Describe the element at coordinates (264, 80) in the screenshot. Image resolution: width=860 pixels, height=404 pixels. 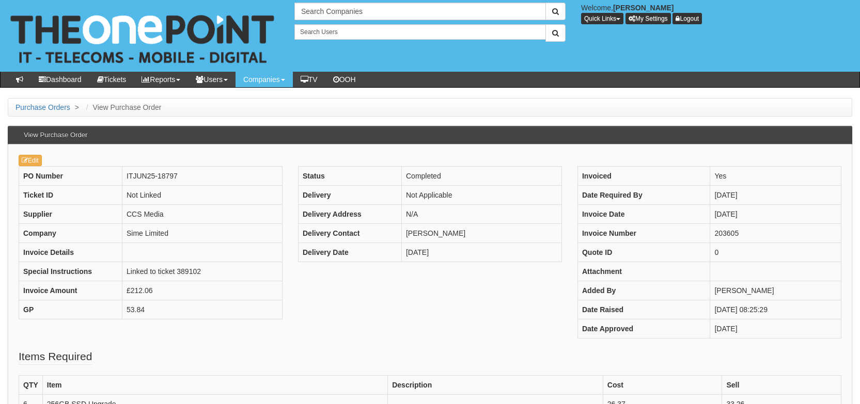
I see `a: Companies` at that location.